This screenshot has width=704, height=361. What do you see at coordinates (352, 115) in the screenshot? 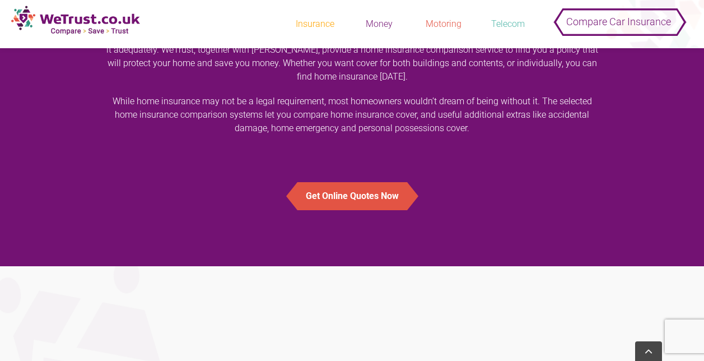
I see `p: While home insurance may not be a legal requirement, most homeowners wouldn’t dream of being with...` at bounding box center [352, 115].